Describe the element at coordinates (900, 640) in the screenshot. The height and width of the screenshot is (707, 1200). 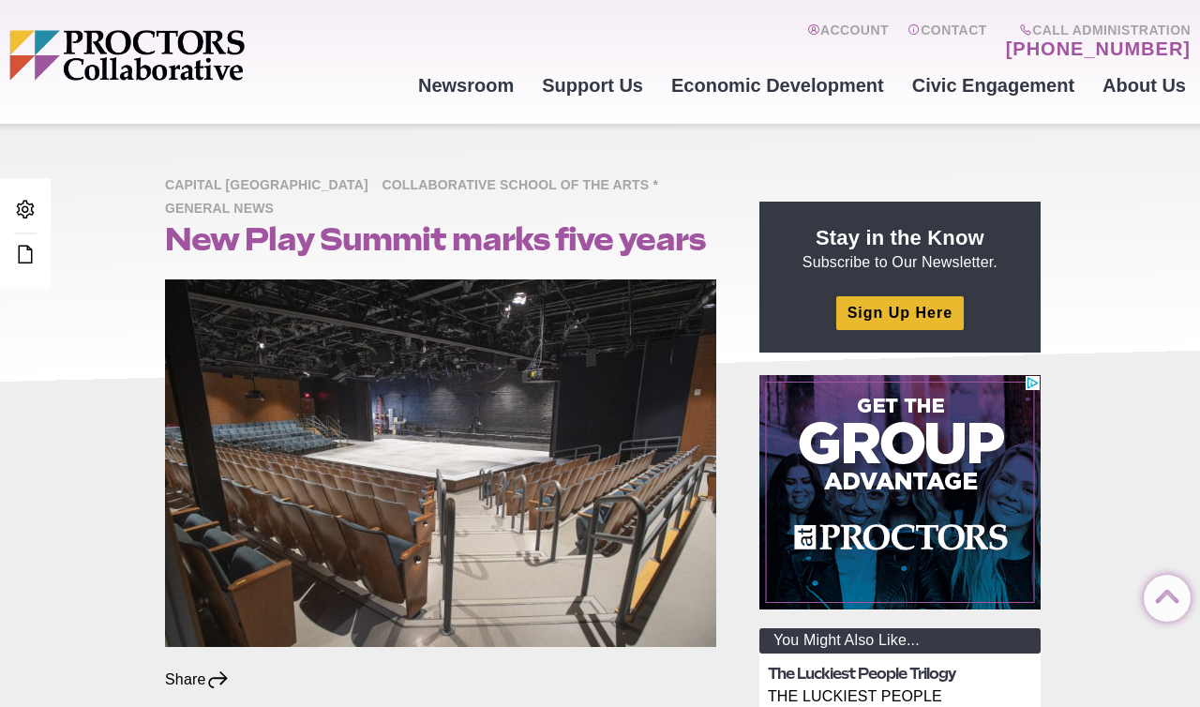
I see `div: You Might Also Like...` at that location.